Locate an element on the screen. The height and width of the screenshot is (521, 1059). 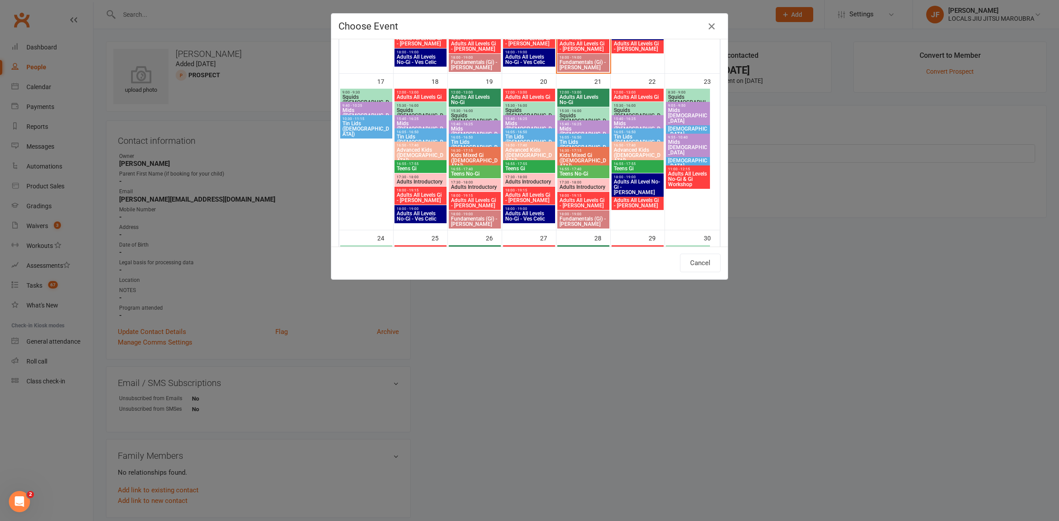
span: 12:00 - 13:00 is located at coordinates (475, 92).